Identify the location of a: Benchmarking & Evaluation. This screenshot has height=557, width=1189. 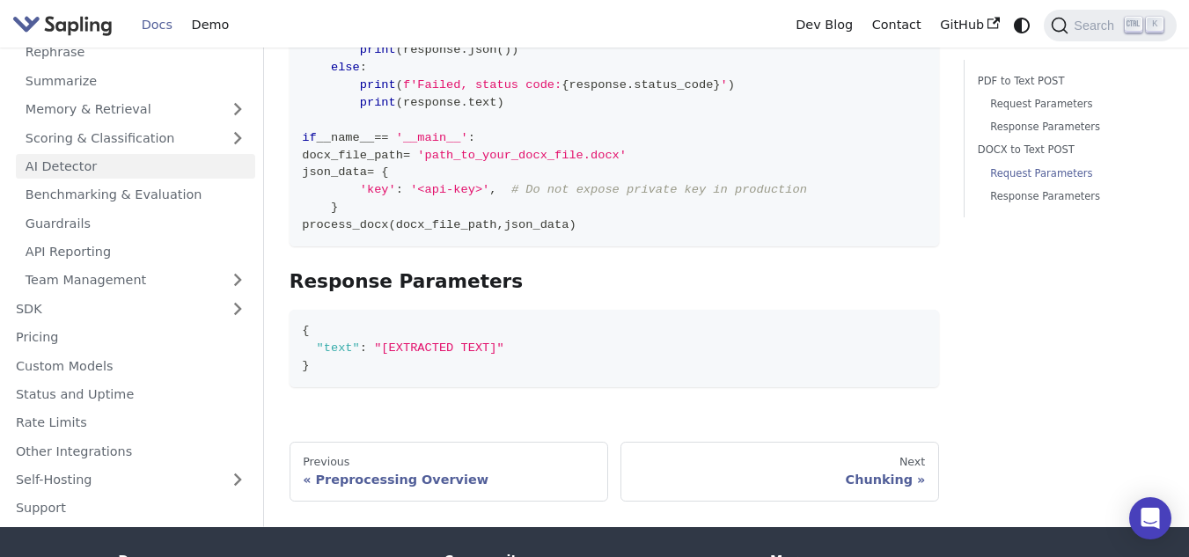
(136, 194).